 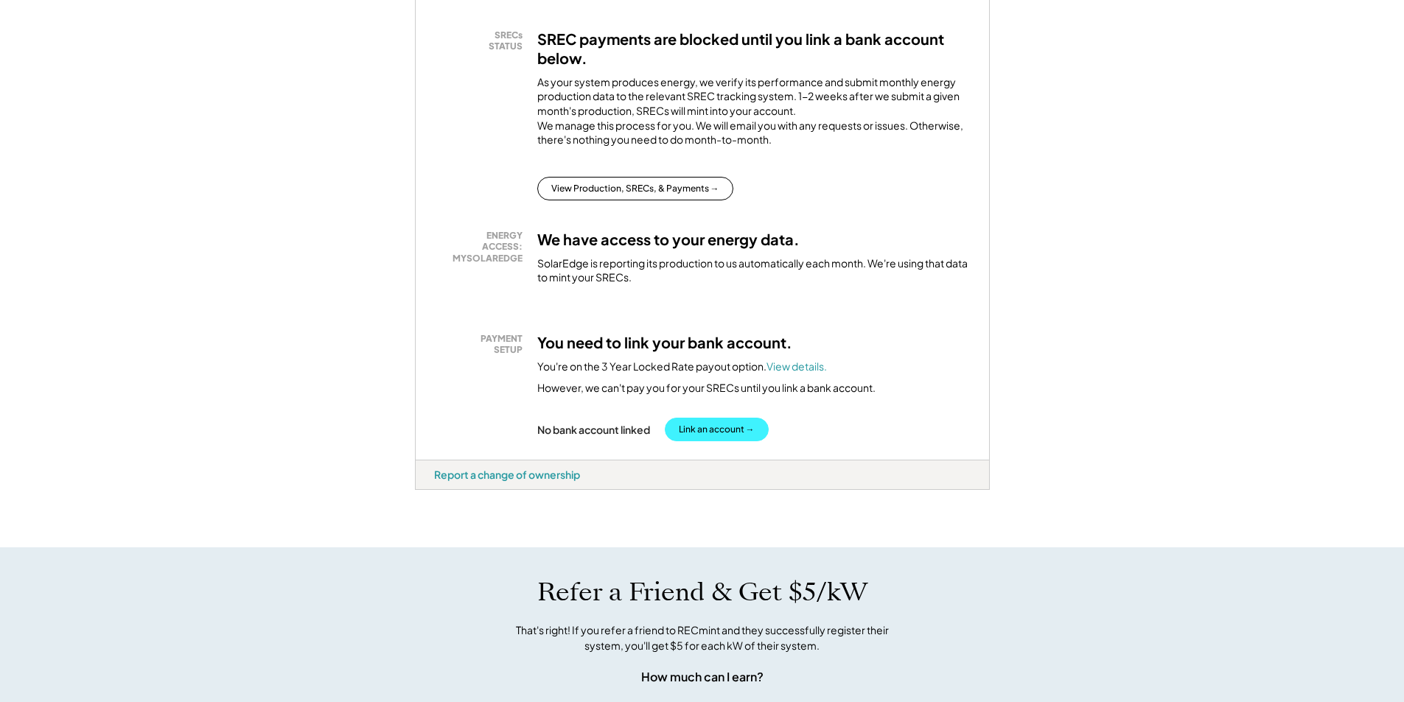 What do you see at coordinates (482, 344) in the screenshot?
I see `div: PAYMENT SETUP` at bounding box center [482, 344].